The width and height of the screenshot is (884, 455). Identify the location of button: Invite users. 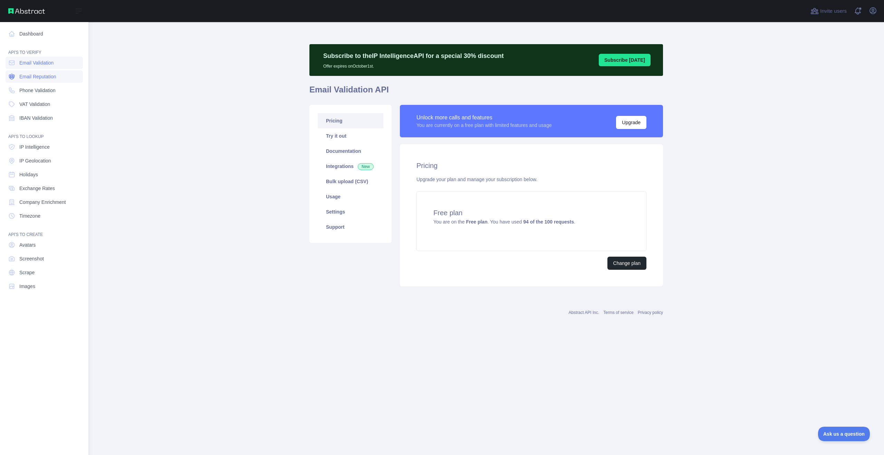
(828, 11).